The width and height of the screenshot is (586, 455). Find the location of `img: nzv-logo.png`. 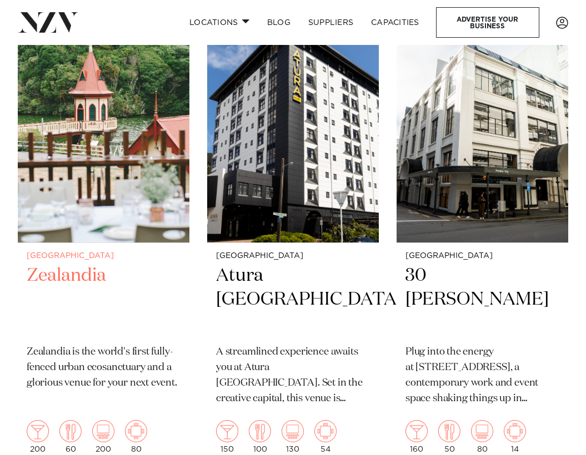

img: nzv-logo.png is located at coordinates (48, 22).